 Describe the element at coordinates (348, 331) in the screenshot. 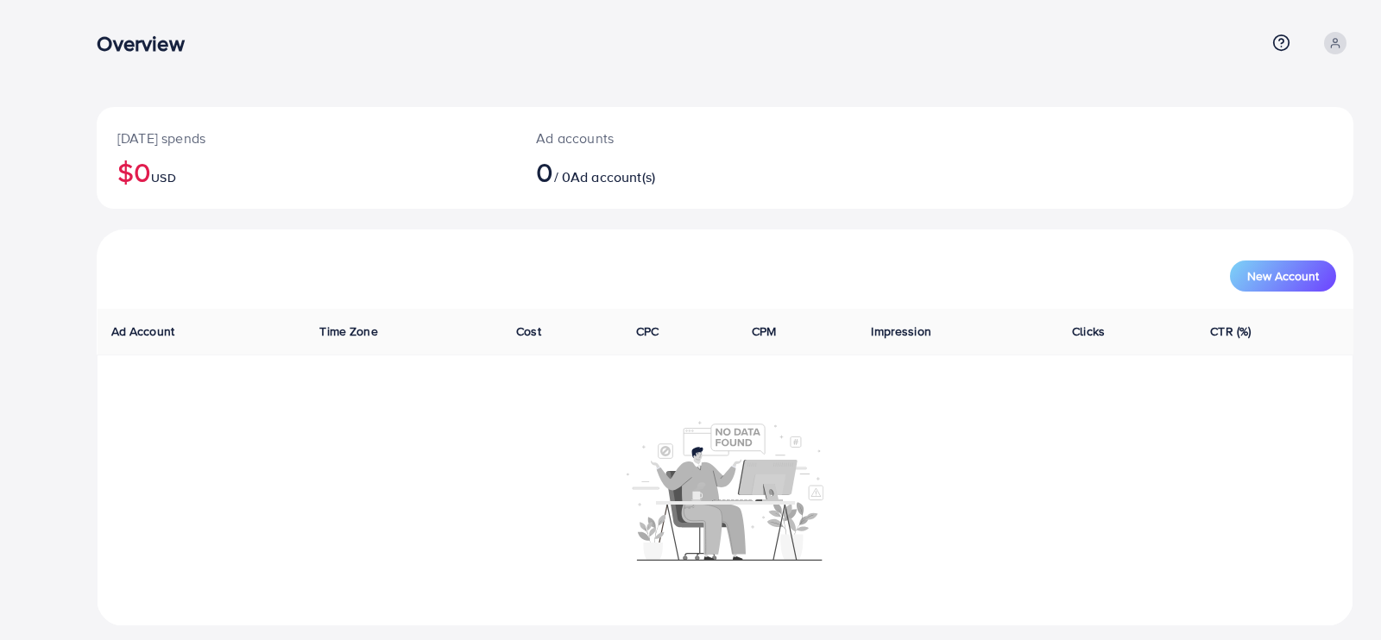

I see `span: Time Zone` at that location.